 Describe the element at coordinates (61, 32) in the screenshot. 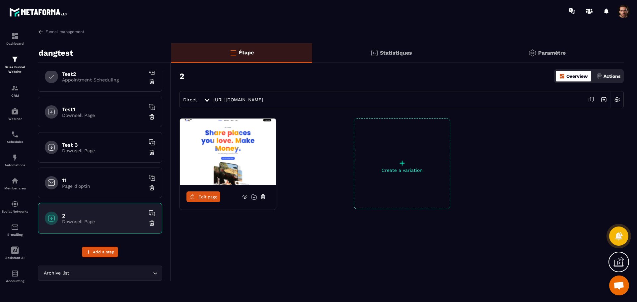

I see `a: Funnel management` at that location.